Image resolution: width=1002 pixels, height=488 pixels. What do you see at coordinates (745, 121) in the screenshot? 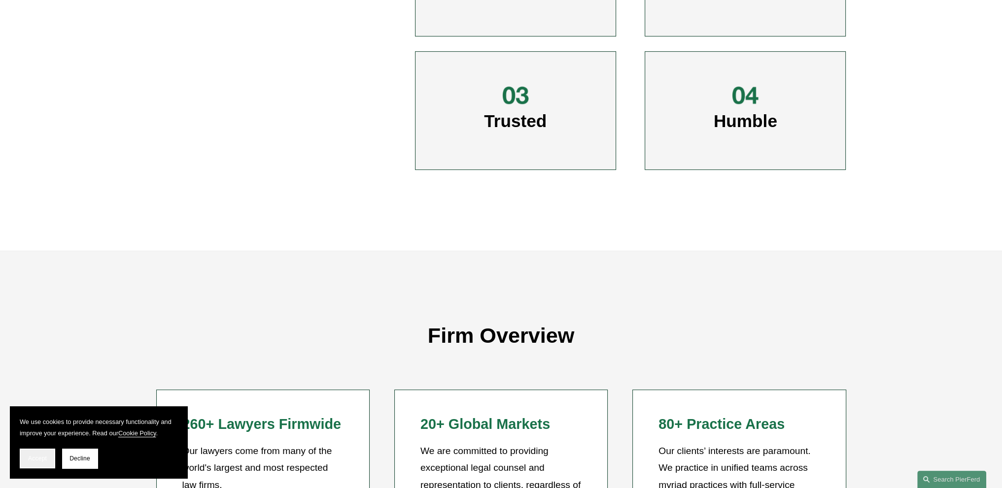
I see `span: Humble` at bounding box center [745, 121].